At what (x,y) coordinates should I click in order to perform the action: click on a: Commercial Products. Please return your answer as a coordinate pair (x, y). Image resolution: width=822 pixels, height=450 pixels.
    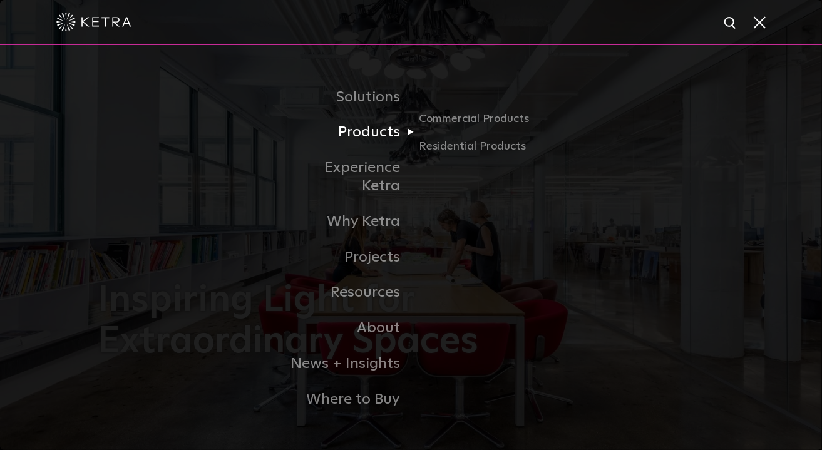
    Looking at the image, I should click on (479, 123).